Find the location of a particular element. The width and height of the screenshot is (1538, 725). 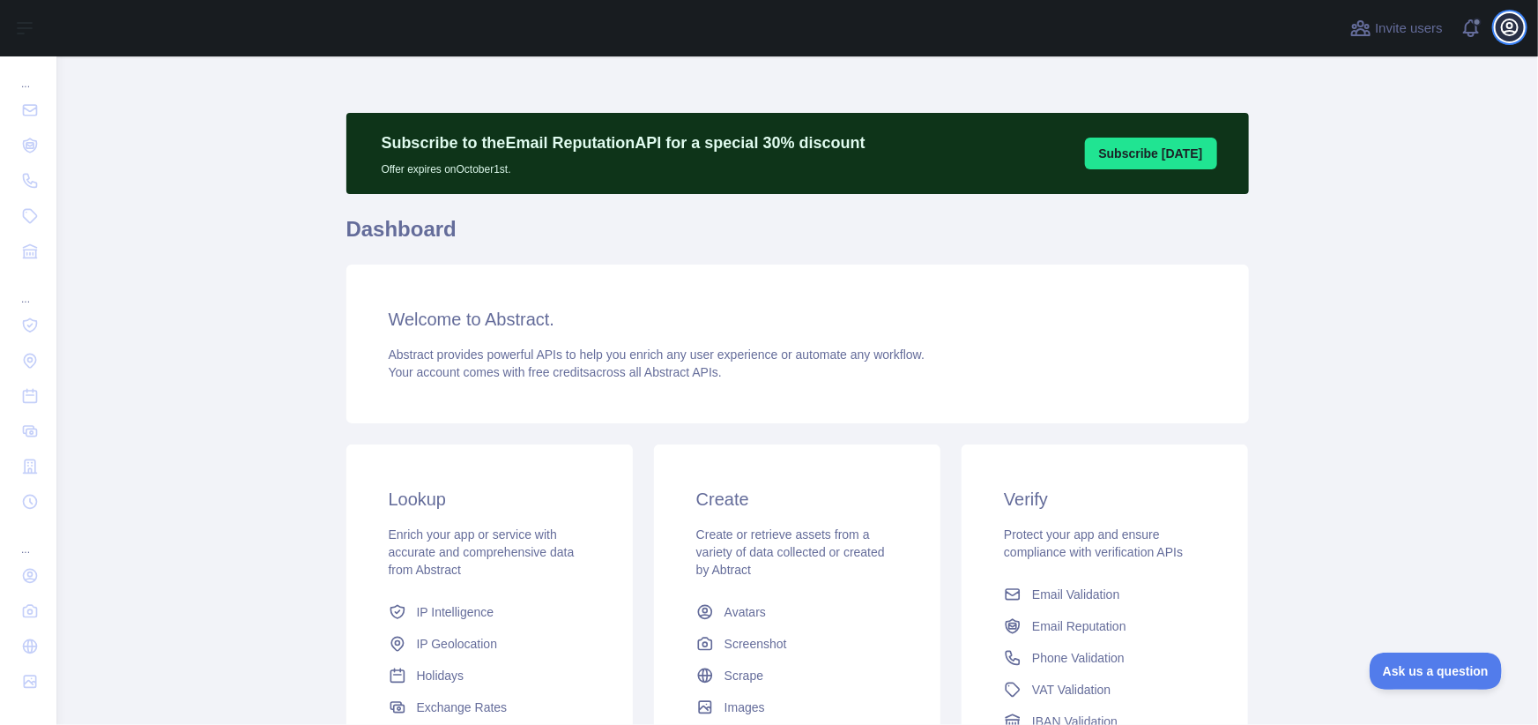

a: Email Reputation is located at coordinates (1104, 626).